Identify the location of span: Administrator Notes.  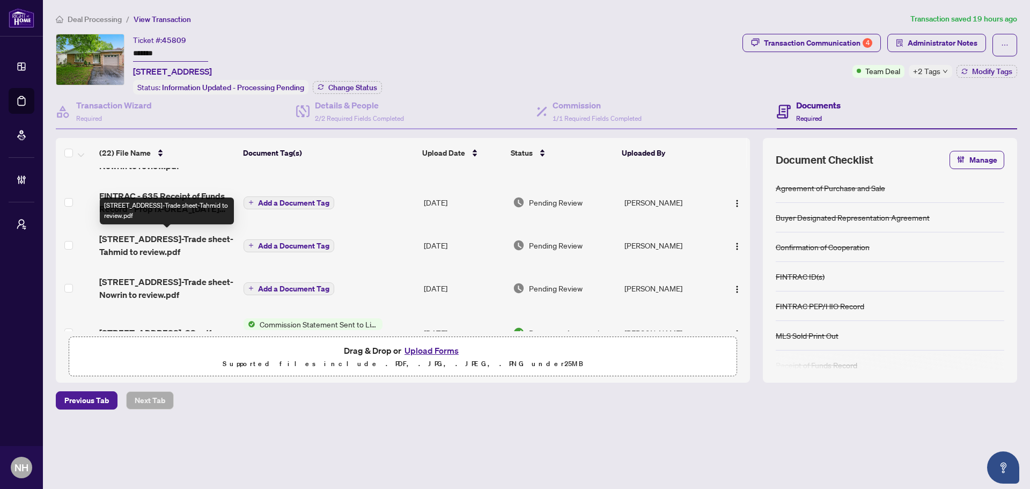
(943, 43).